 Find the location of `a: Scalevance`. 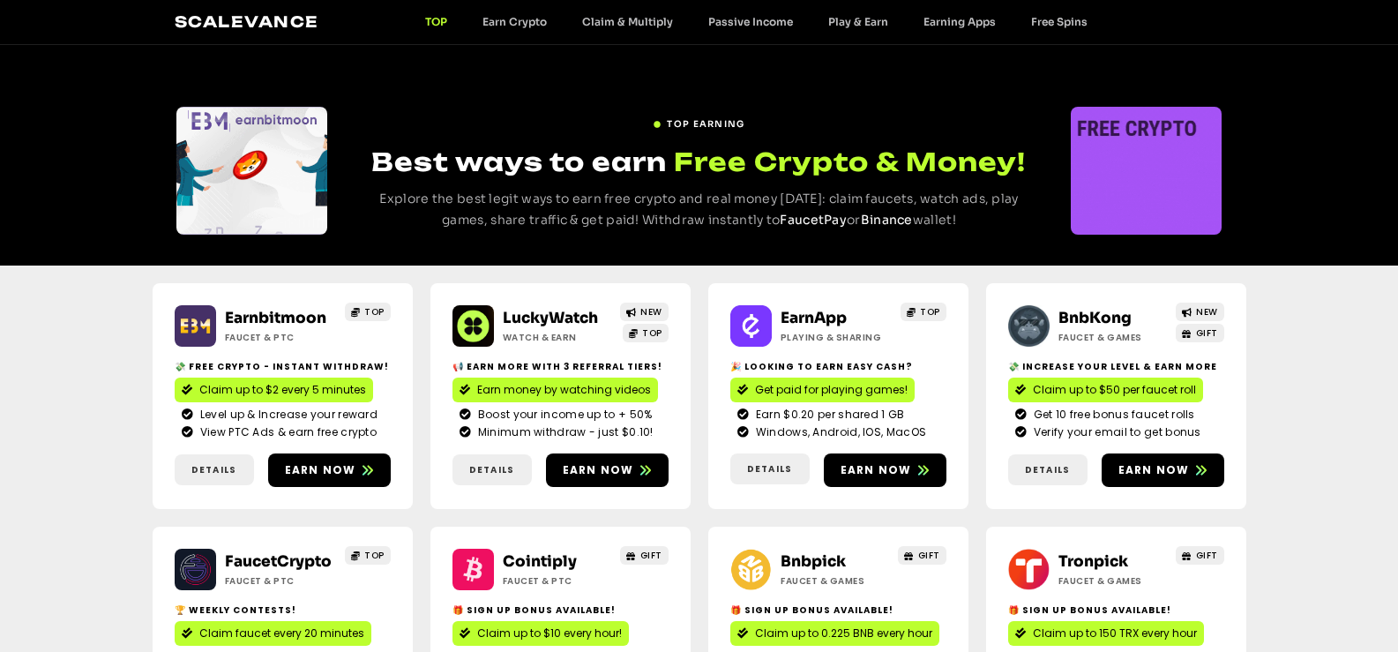

a: Scalevance is located at coordinates (247, 21).